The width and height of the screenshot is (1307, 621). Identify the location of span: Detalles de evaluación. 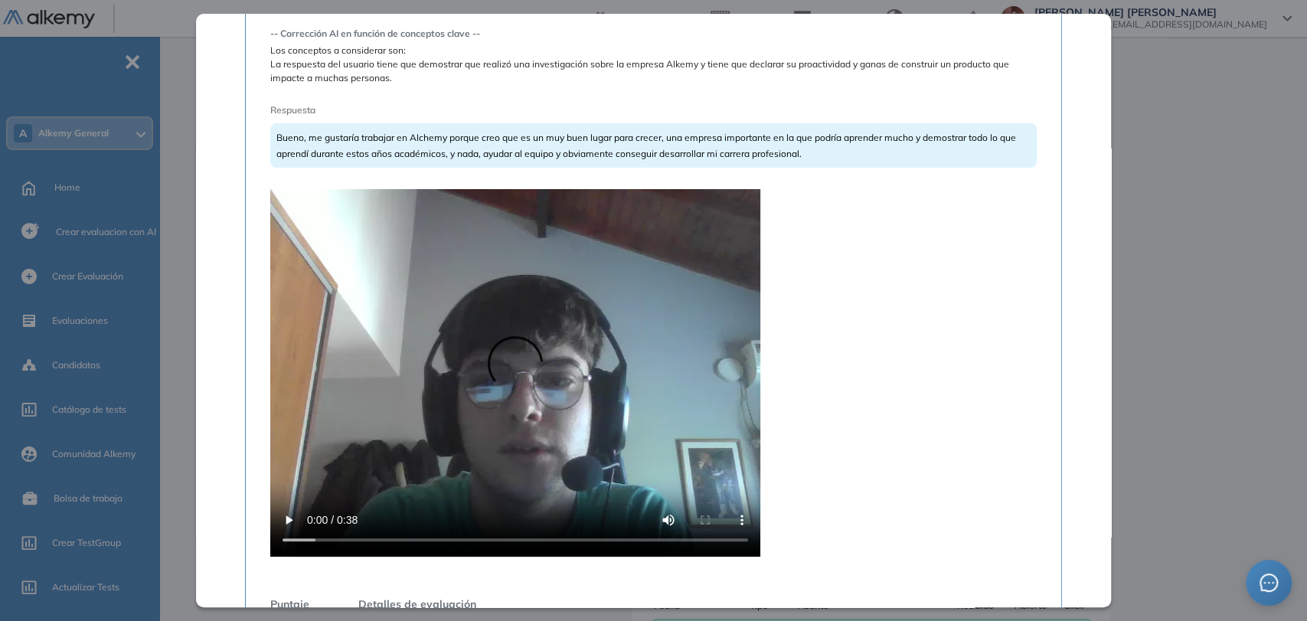
(417, 604).